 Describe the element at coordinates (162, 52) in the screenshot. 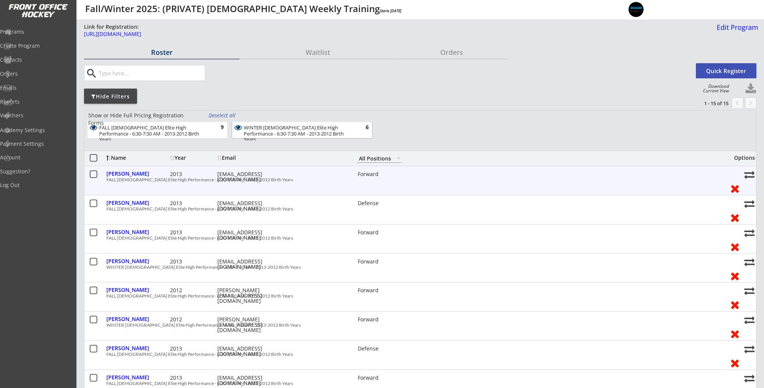

I see `div: Roster` at that location.